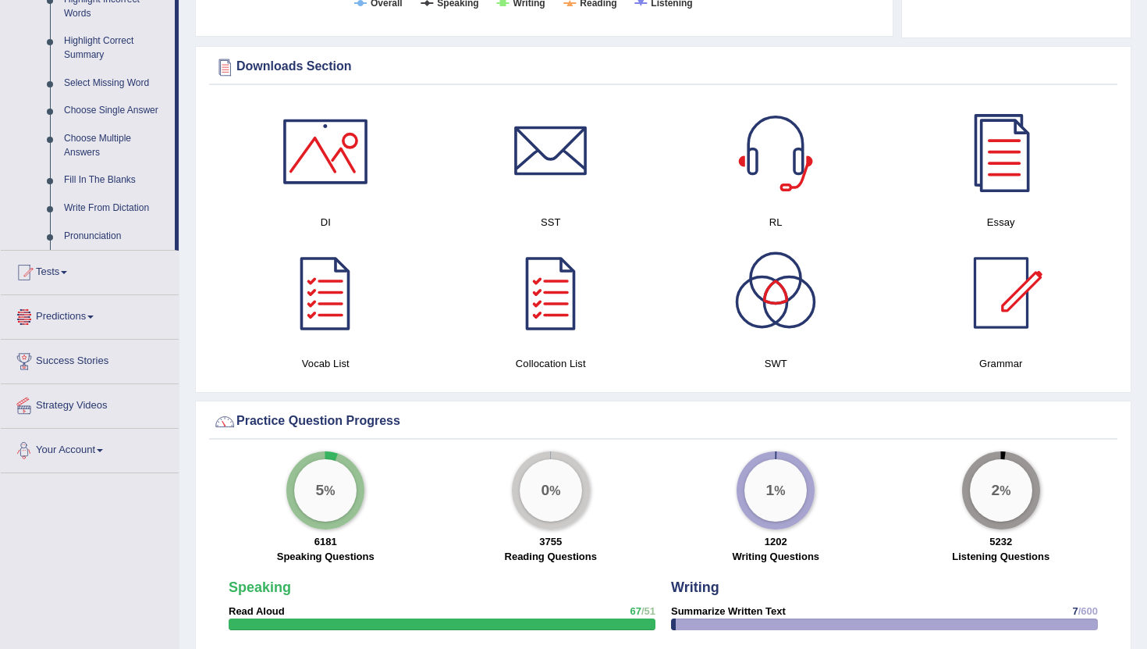  Describe the element at coordinates (995, 490) in the screenshot. I see `big: 2` at that location.